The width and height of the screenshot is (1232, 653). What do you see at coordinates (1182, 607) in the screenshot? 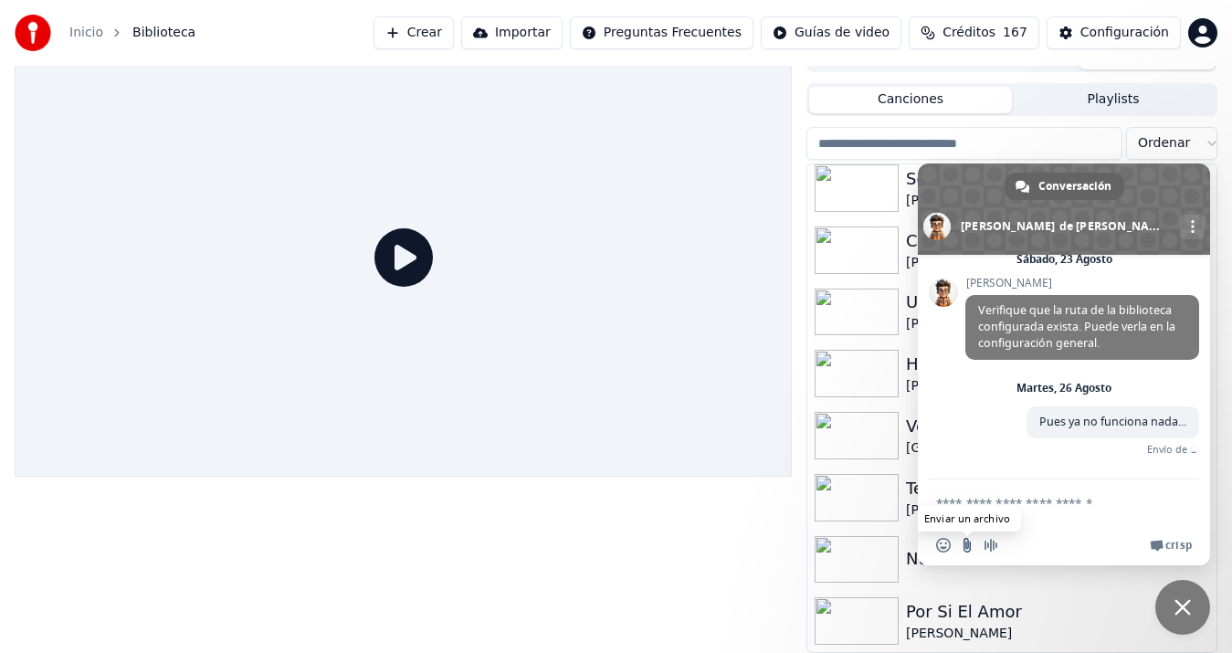
I see `a: Cerrar el chat` at bounding box center [1182, 607].